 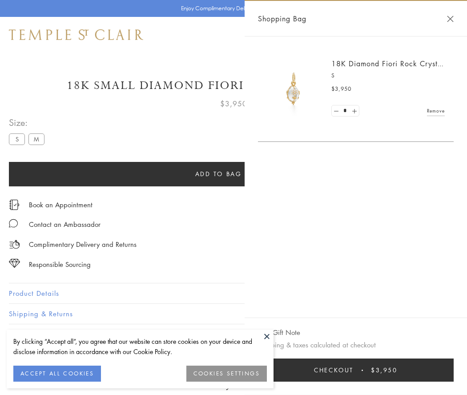 What do you see at coordinates (83, 244) in the screenshot?
I see `p: Complimentary Delivery and Returns` at bounding box center [83, 244].